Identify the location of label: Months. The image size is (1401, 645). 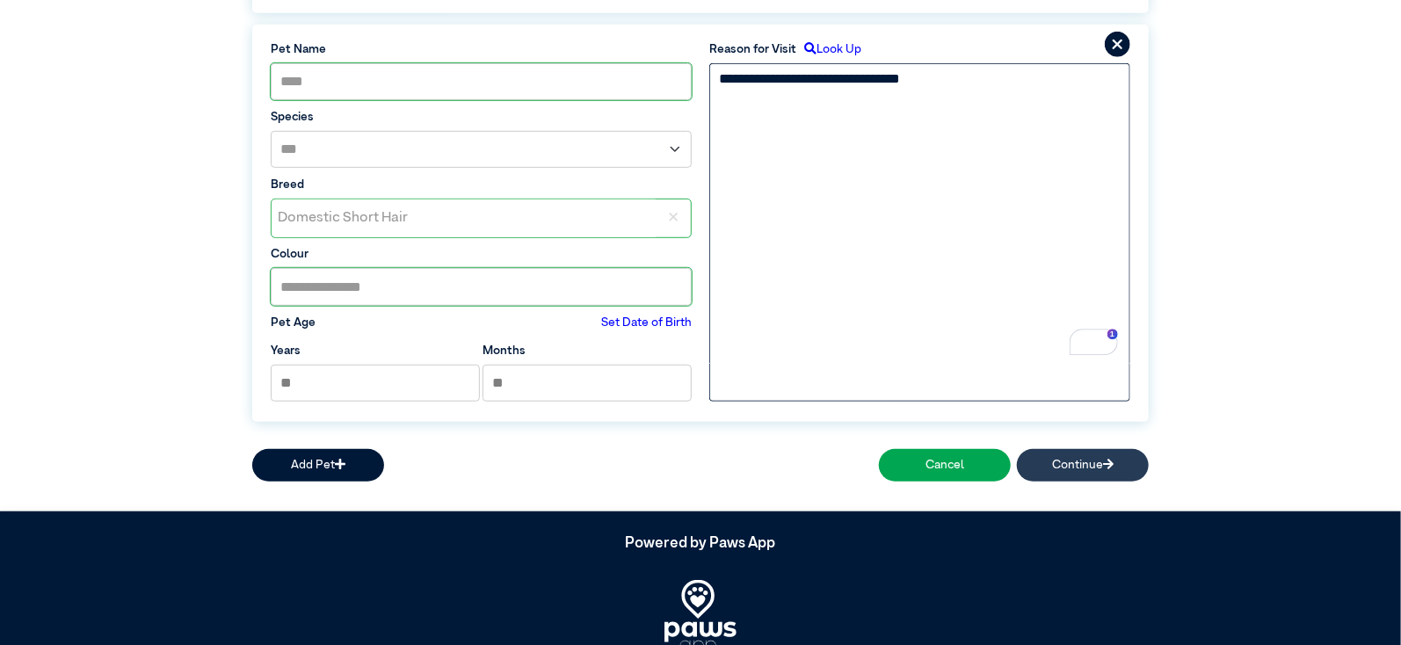
(504, 351).